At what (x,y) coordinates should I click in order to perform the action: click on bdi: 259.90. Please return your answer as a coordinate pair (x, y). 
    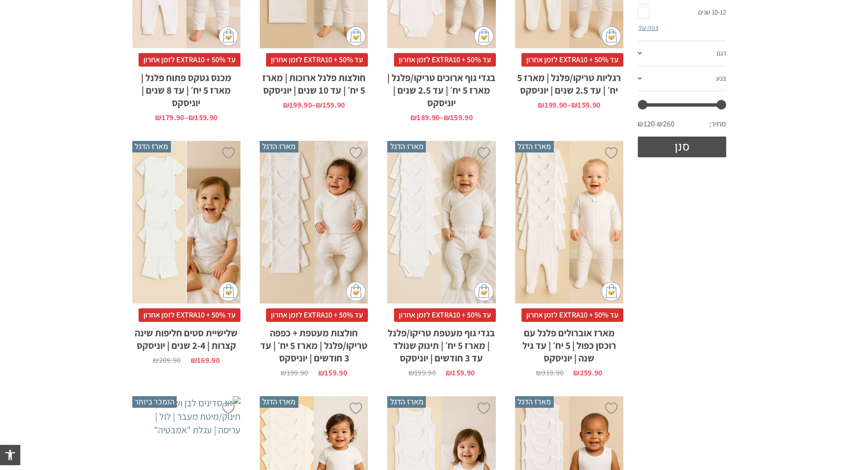
    Looking at the image, I should click on (587, 373).